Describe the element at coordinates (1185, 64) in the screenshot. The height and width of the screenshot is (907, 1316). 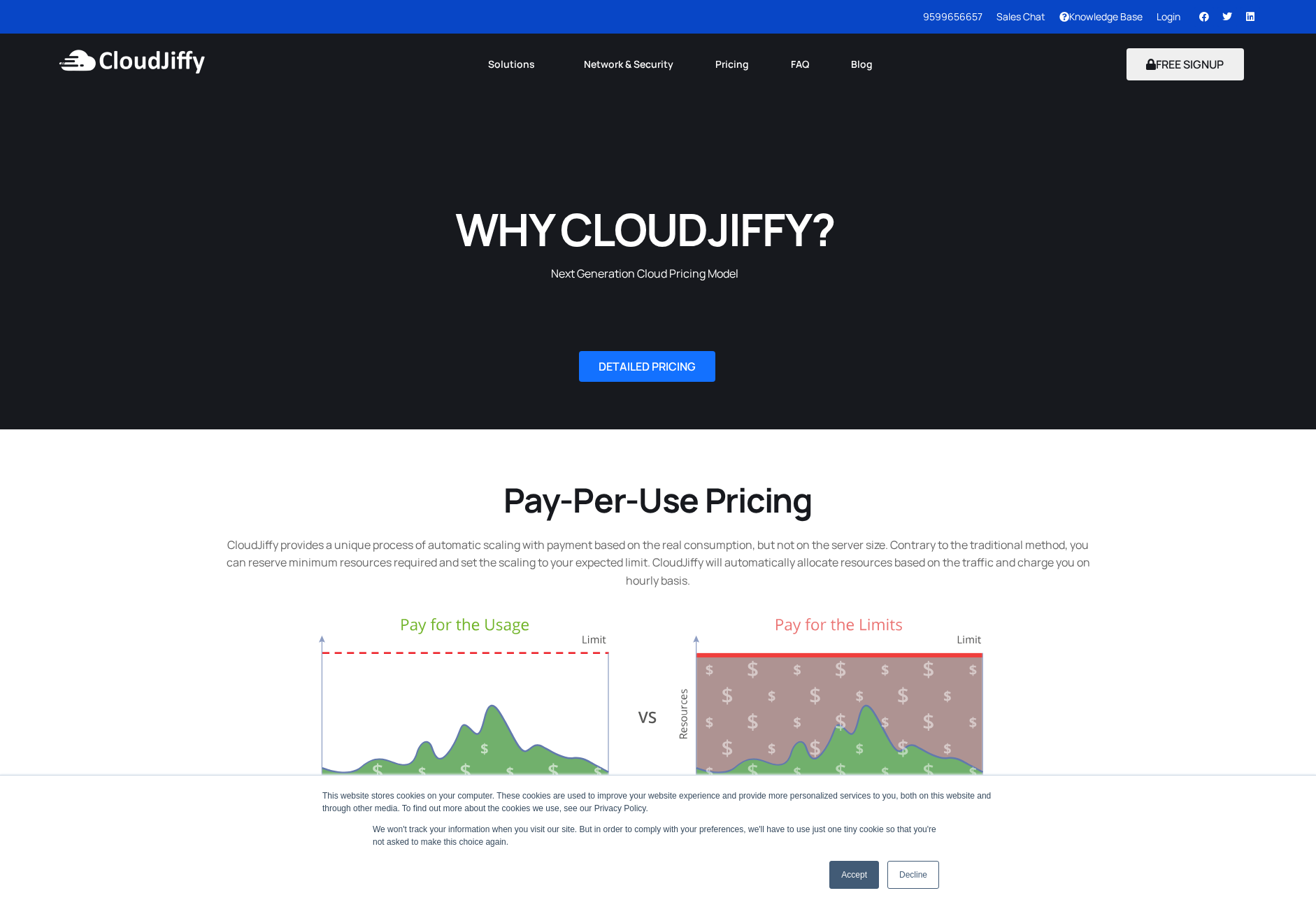
I see `a: FREE SIGNUP` at that location.